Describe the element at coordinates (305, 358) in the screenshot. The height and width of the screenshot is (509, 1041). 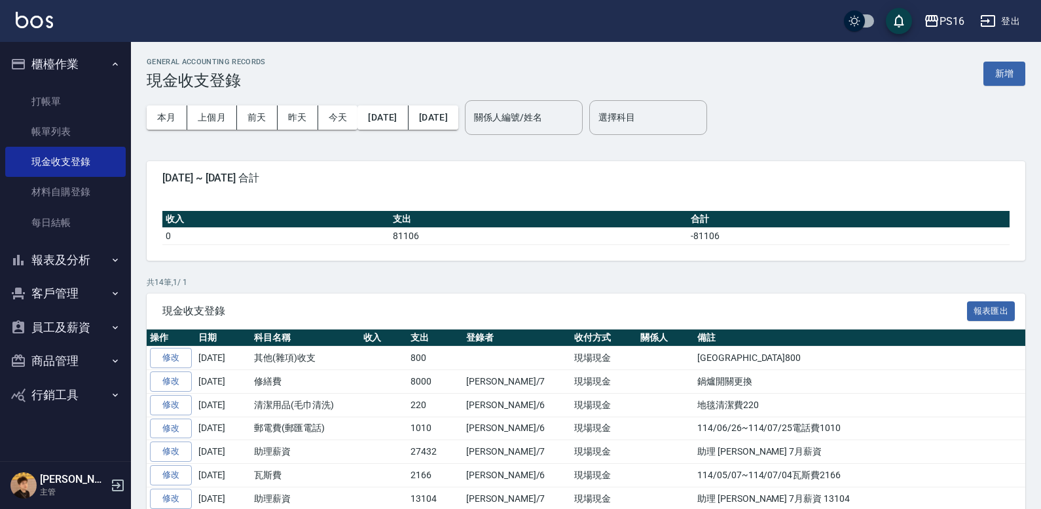
I see `td: 其他(雜項)收支` at that location.